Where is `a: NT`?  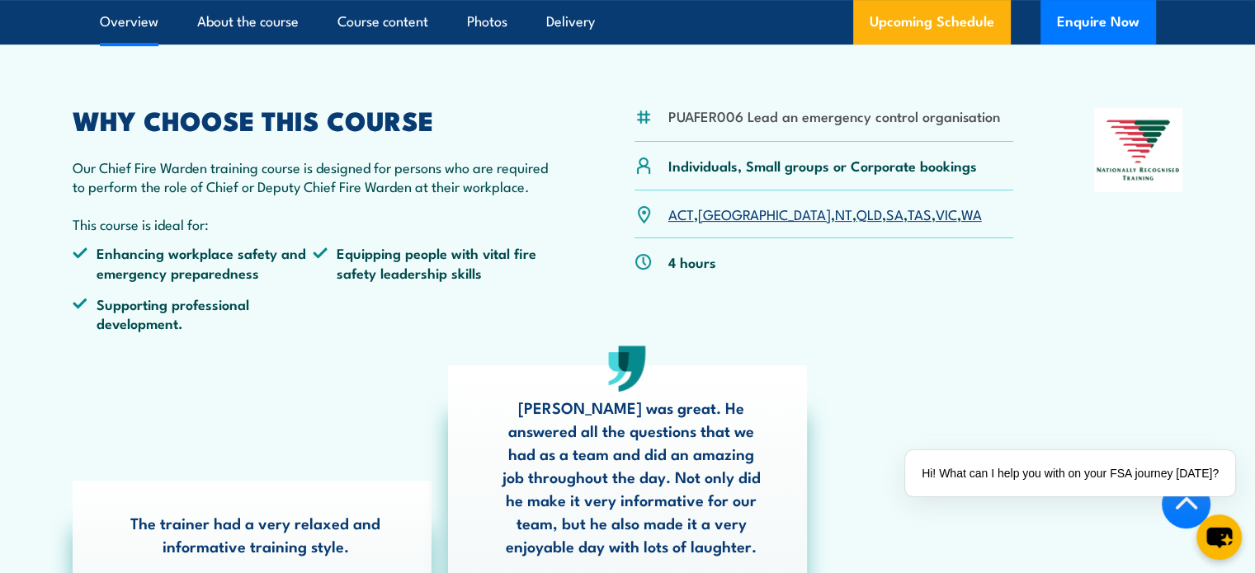
a: NT is located at coordinates (843, 214).